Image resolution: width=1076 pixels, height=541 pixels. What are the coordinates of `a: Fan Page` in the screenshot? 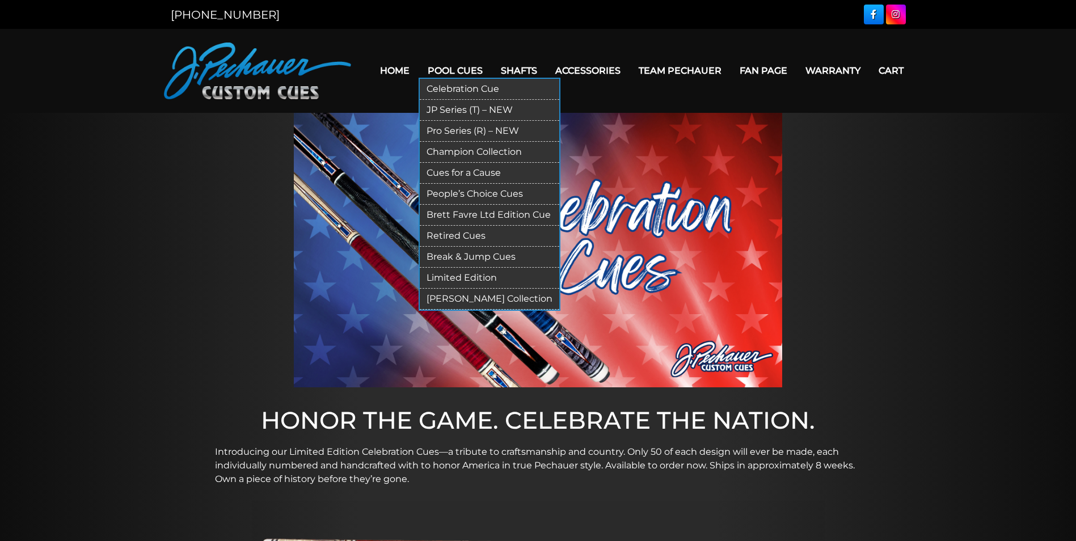 It's located at (764, 70).